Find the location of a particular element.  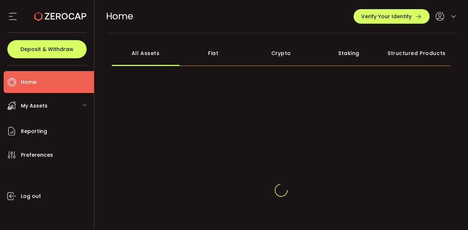

span: Verify Your Identity is located at coordinates (386, 16).